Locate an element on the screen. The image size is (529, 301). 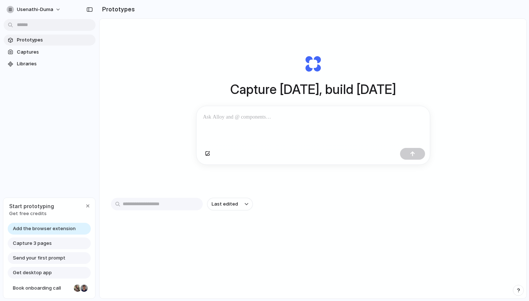
span: Get desktop app is located at coordinates (32, 273).